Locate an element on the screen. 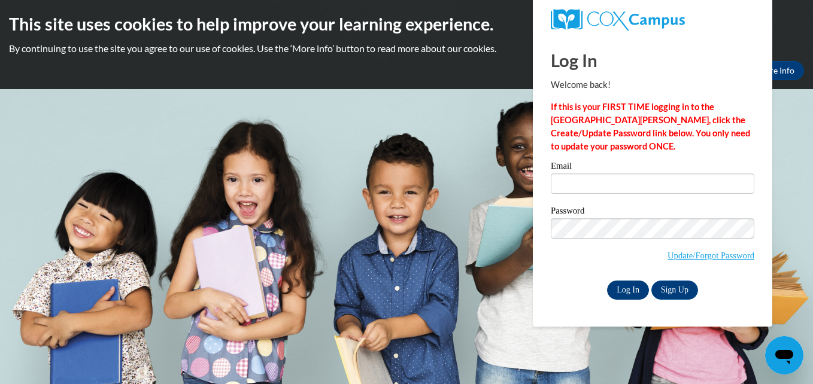  label: Password is located at coordinates (652, 212).